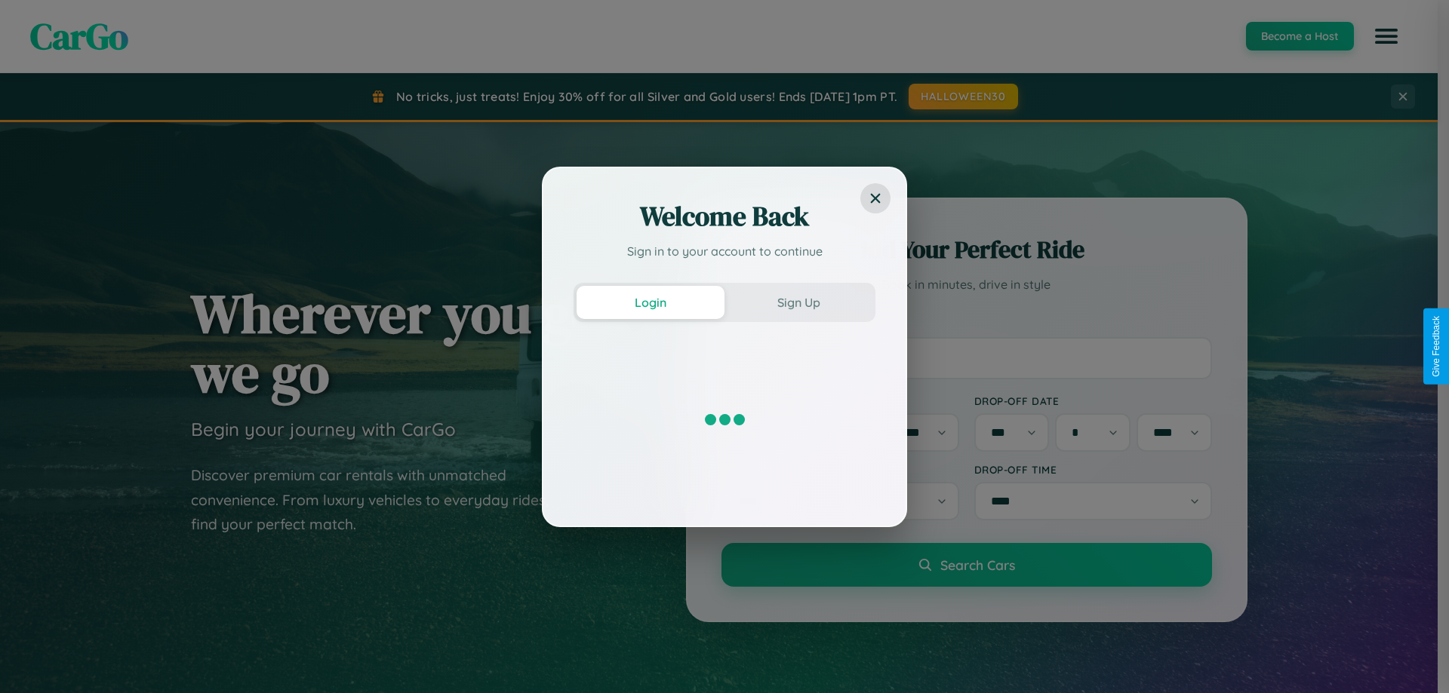  I want to click on h2: Welcome Back, so click(724, 217).